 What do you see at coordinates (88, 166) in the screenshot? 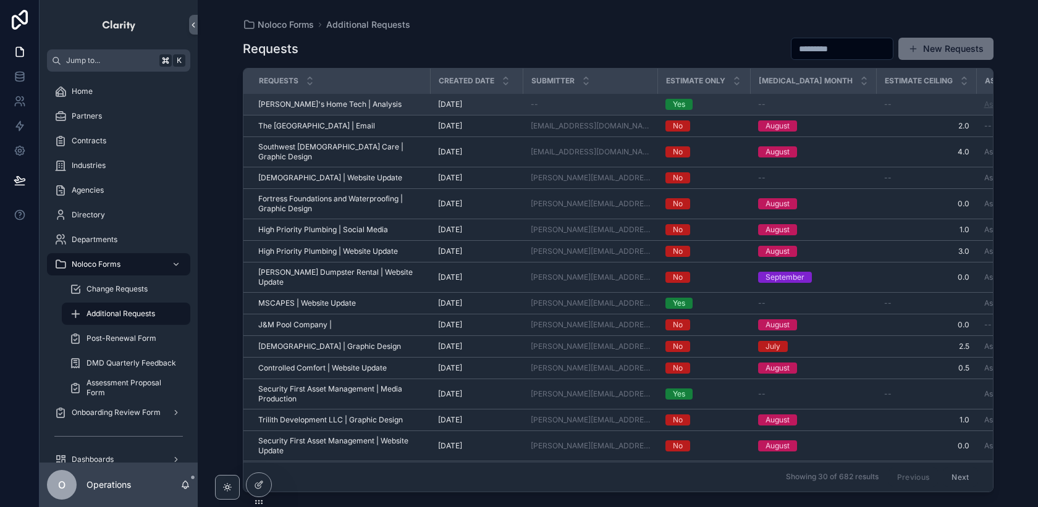
I see `span: Industries` at bounding box center [88, 166].